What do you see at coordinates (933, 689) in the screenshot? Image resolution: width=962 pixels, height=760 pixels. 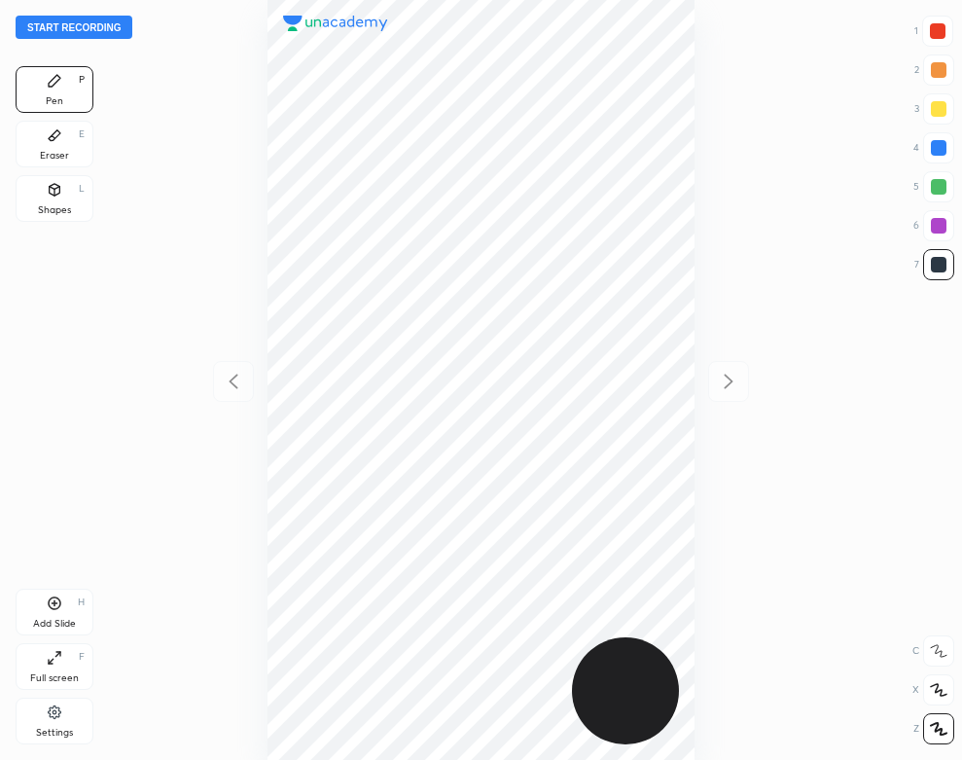 I see `div: X` at bounding box center [933, 689].